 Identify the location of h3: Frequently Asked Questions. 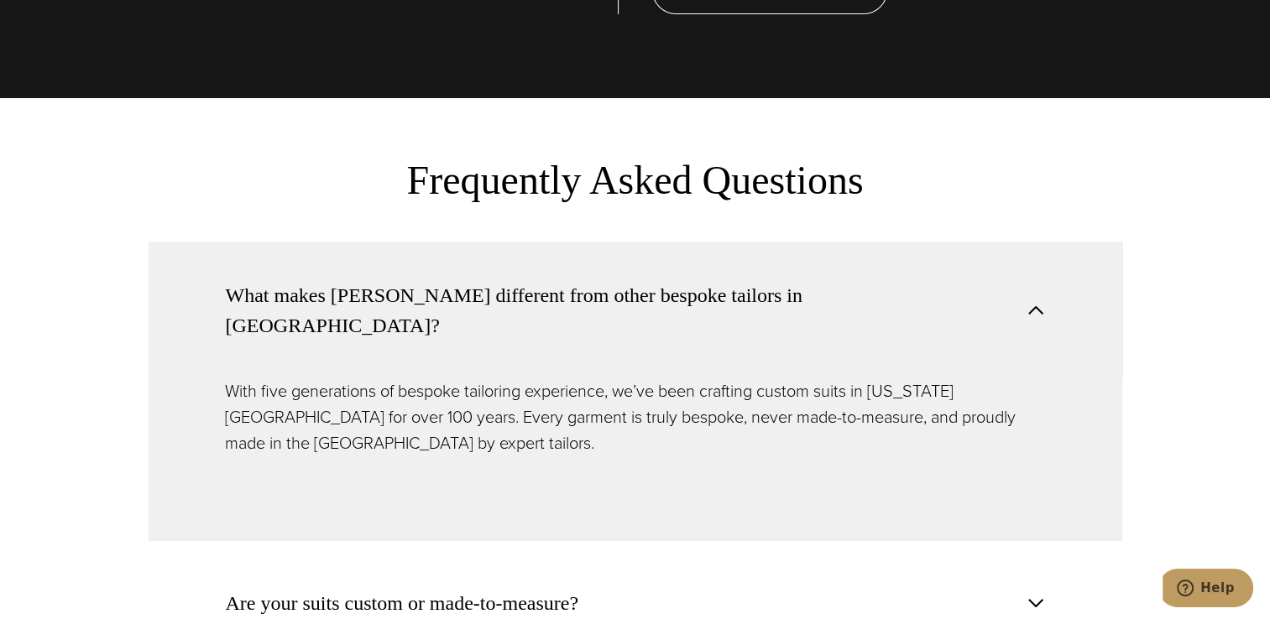
(635, 180).